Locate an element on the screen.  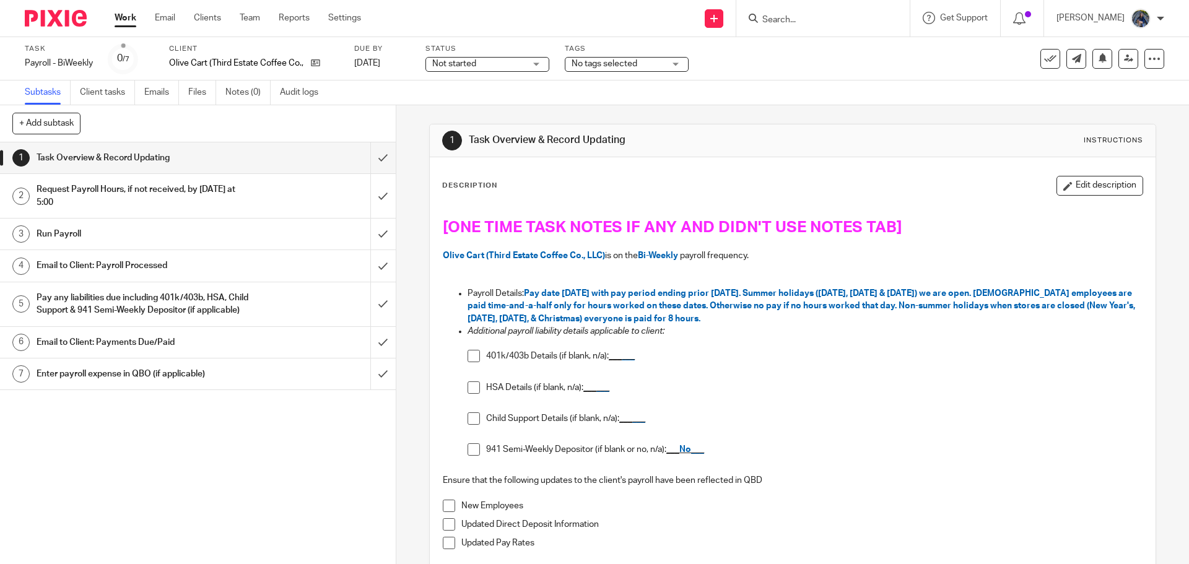
div: 4 is located at coordinates (21, 266).